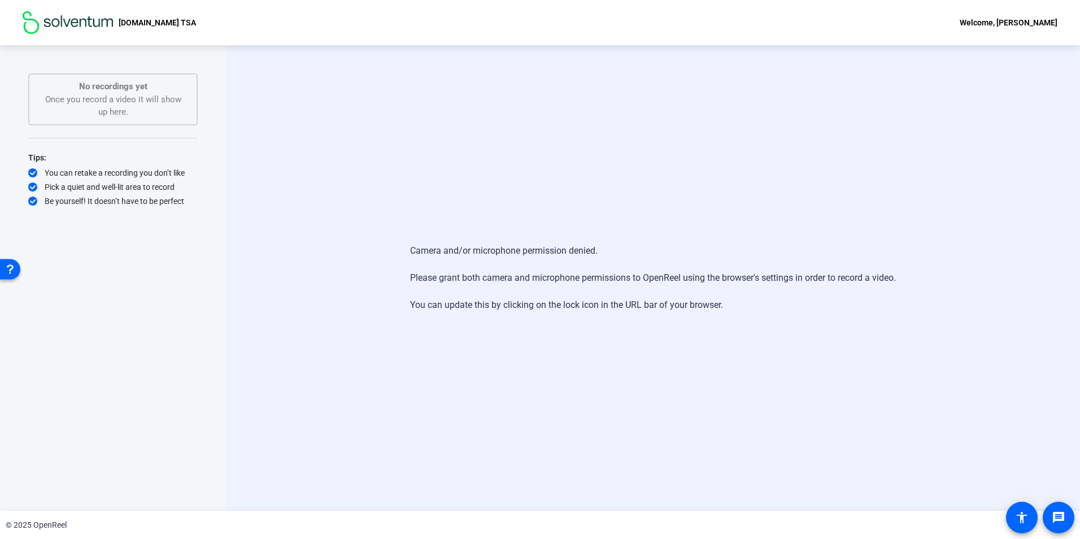 The height and width of the screenshot is (539, 1080). I want to click on mat-icon: accessibility, so click(1022, 518).